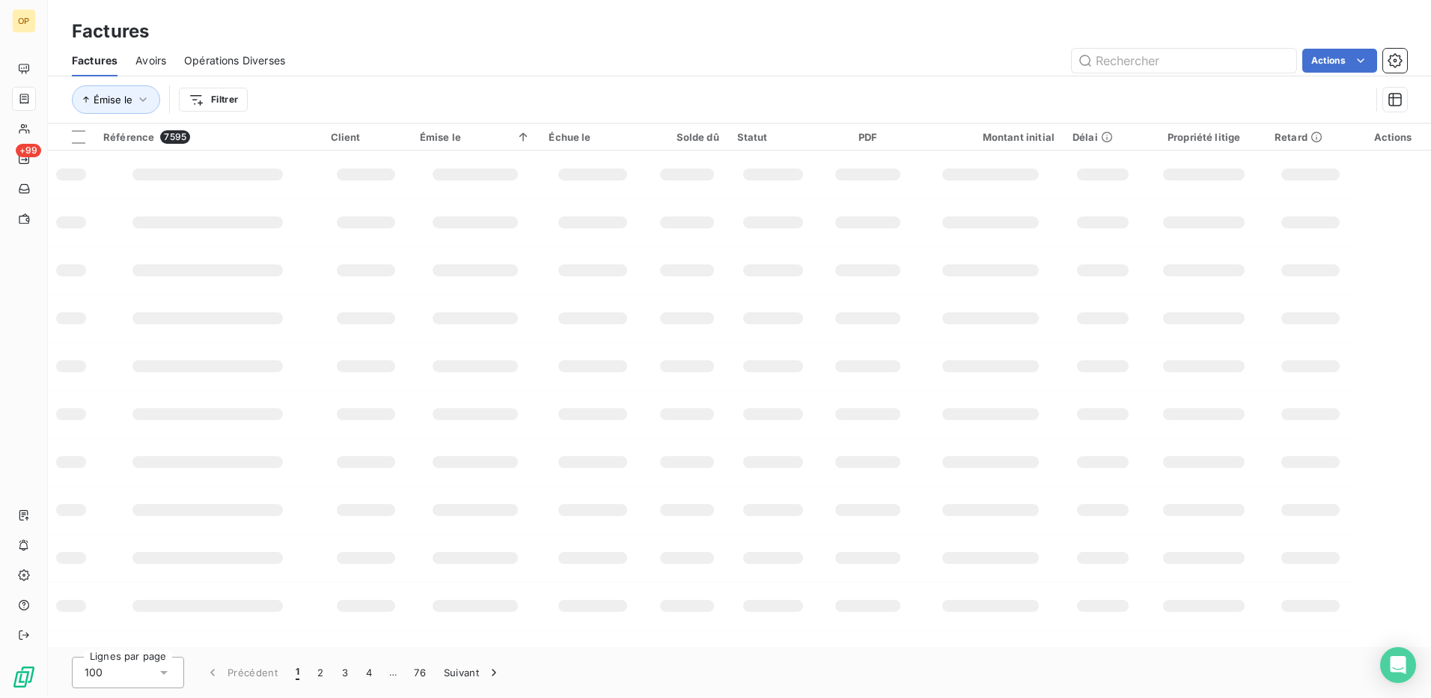 Image resolution: width=1431 pixels, height=698 pixels. What do you see at coordinates (297, 672) in the screenshot?
I see `button: 1` at bounding box center [297, 672].